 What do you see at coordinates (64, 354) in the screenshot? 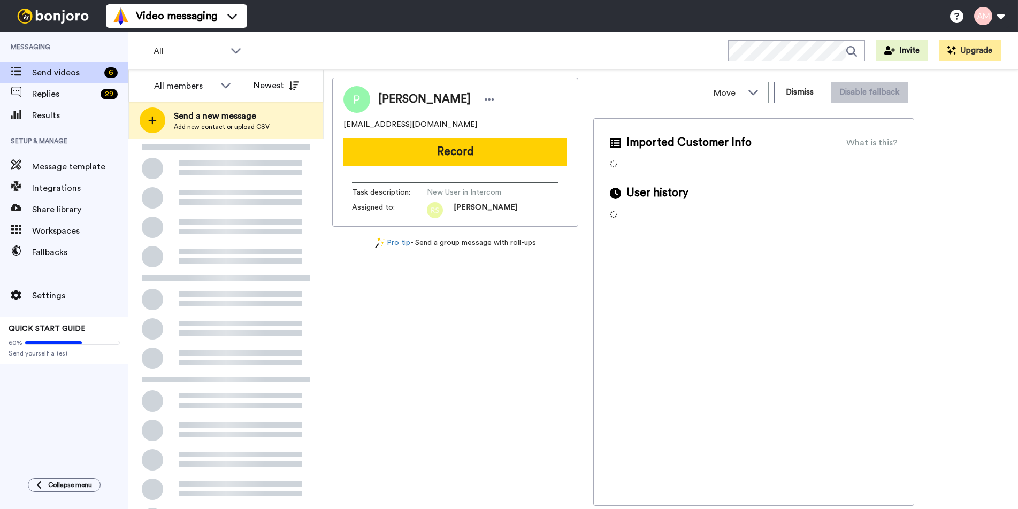
I see `span: Send yourself a test` at bounding box center [64, 354].